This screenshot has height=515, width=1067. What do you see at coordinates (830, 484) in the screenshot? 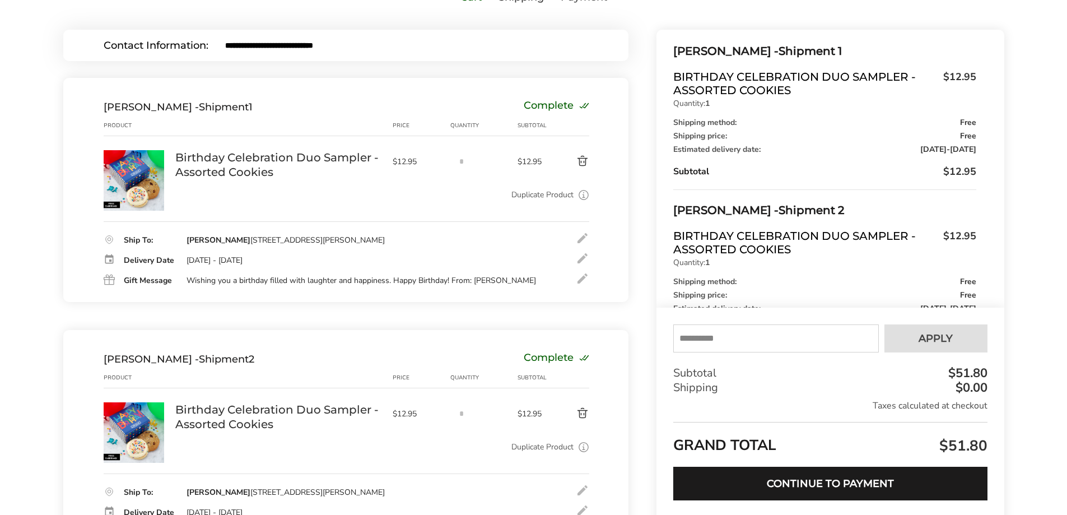
I see `button: Continue to Payment` at bounding box center [830, 484].